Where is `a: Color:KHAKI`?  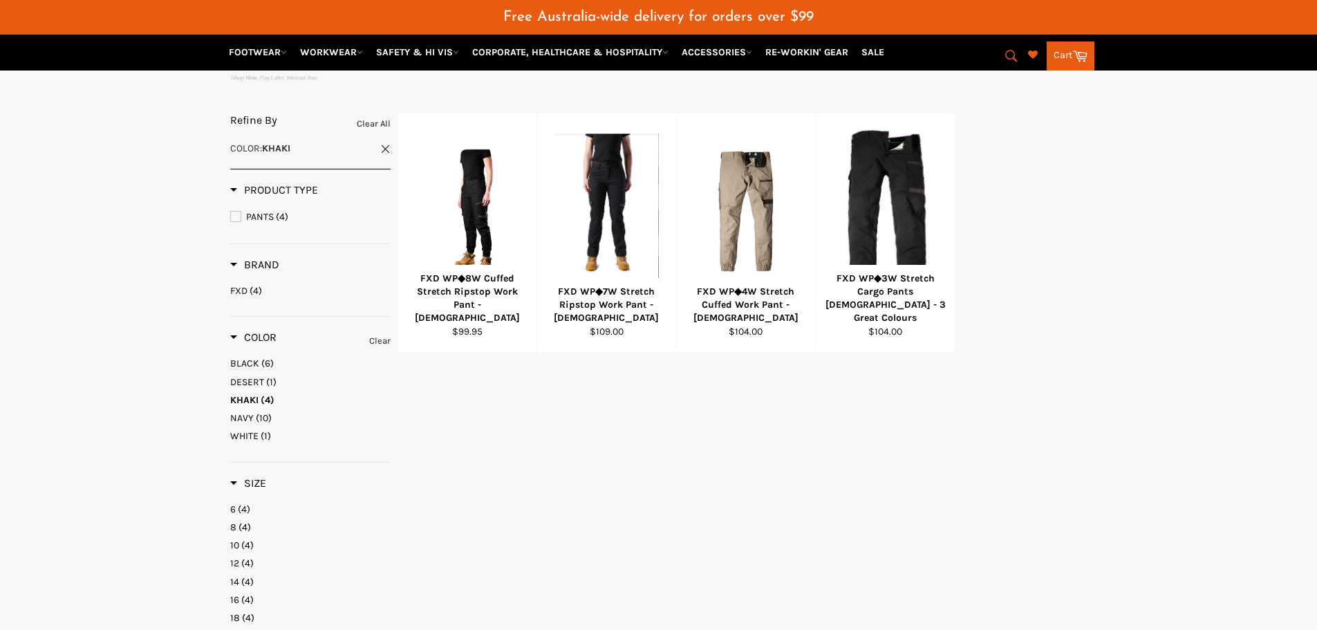
a: Color:KHAKI is located at coordinates (311, 148).